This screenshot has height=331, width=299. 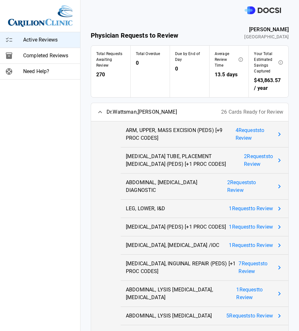 What do you see at coordinates (40, 16) in the screenshot?
I see `img: Site Logo` at bounding box center [40, 16].